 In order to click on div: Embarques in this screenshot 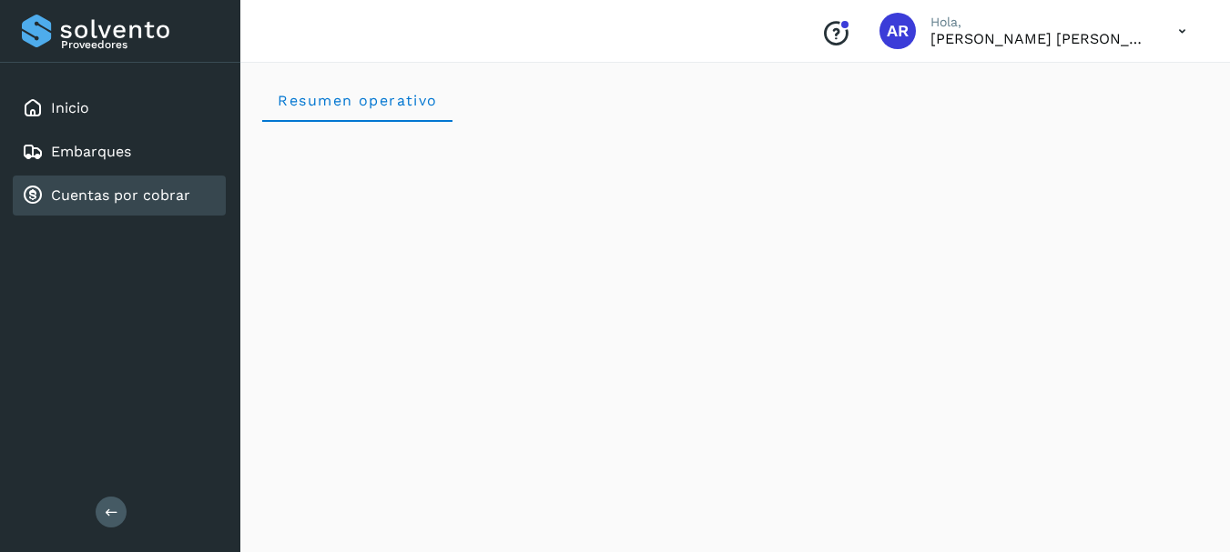, I will do `click(119, 152)`.